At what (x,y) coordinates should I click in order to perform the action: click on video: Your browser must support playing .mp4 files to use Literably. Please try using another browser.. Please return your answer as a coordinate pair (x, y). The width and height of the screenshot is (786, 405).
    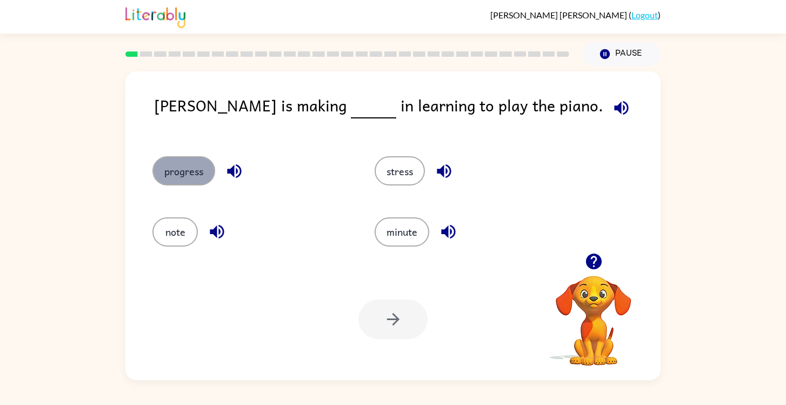
    Looking at the image, I should click on (593, 313).